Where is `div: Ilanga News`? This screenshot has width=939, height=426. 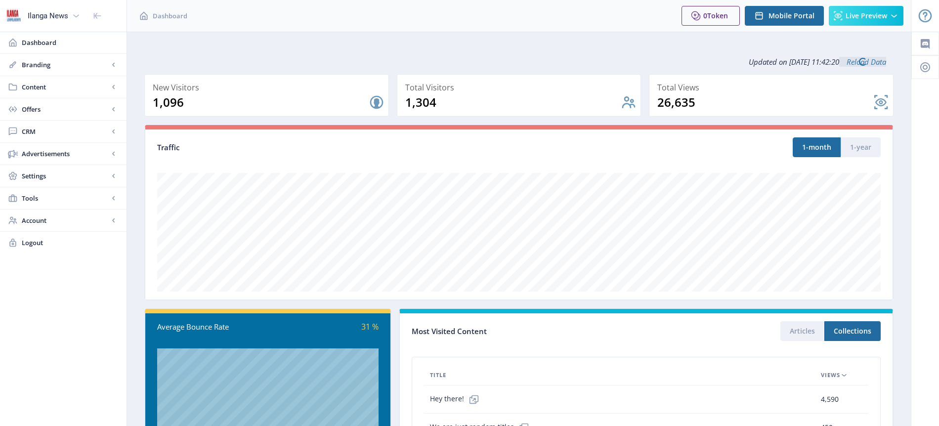
div: Ilanga News is located at coordinates (48, 16).